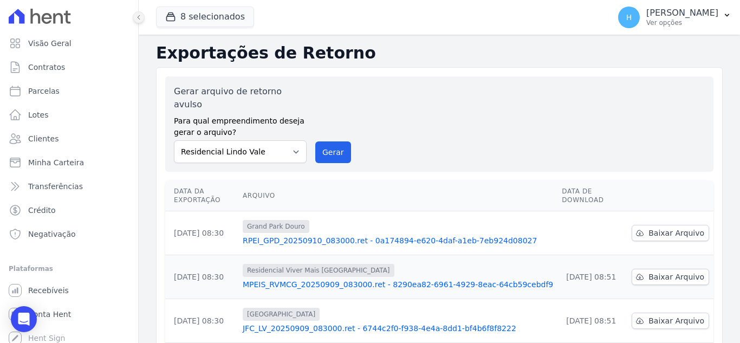  What do you see at coordinates (69, 291) in the screenshot?
I see `a: Recebíveis` at bounding box center [69, 291].